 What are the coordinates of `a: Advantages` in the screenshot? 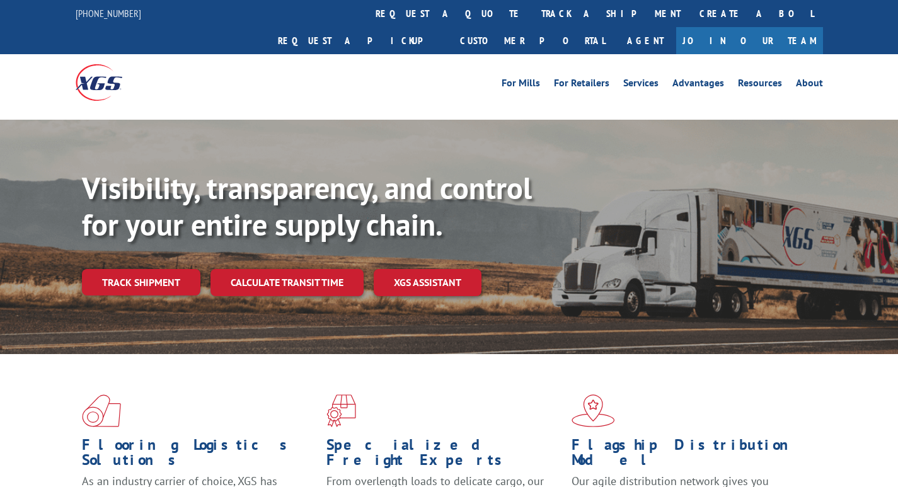 It's located at (698, 85).